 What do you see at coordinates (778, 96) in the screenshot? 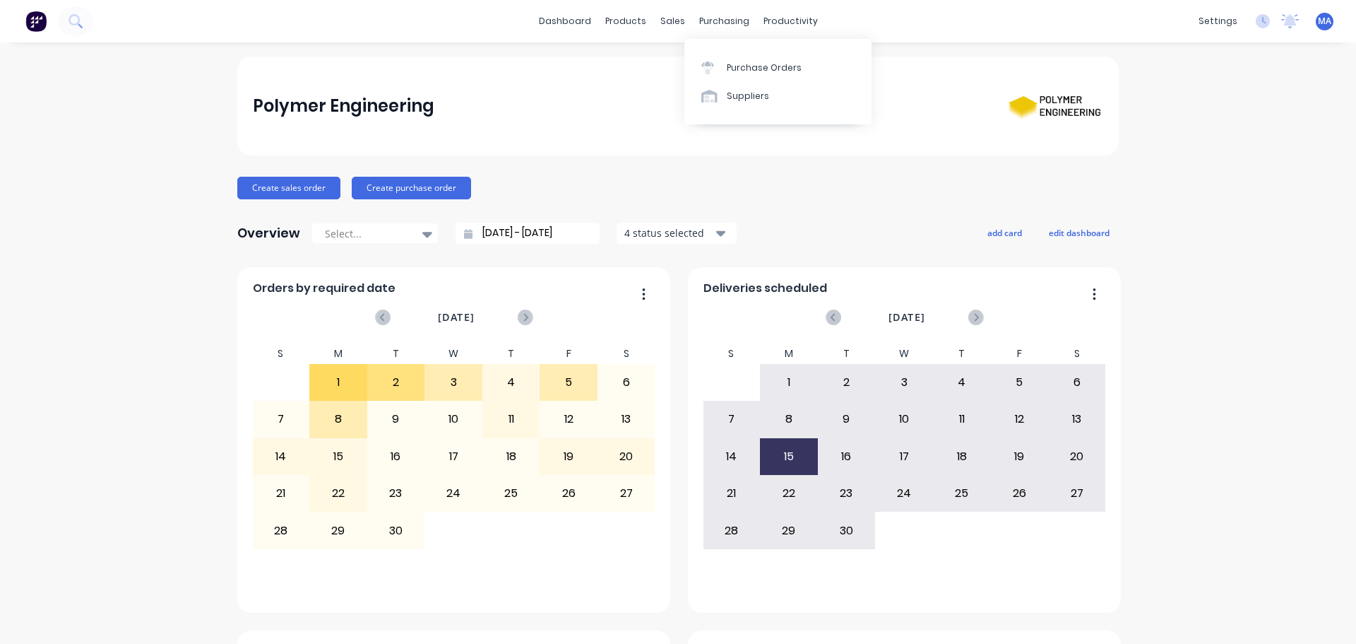
I see `a: Suppliers` at bounding box center [778, 96].